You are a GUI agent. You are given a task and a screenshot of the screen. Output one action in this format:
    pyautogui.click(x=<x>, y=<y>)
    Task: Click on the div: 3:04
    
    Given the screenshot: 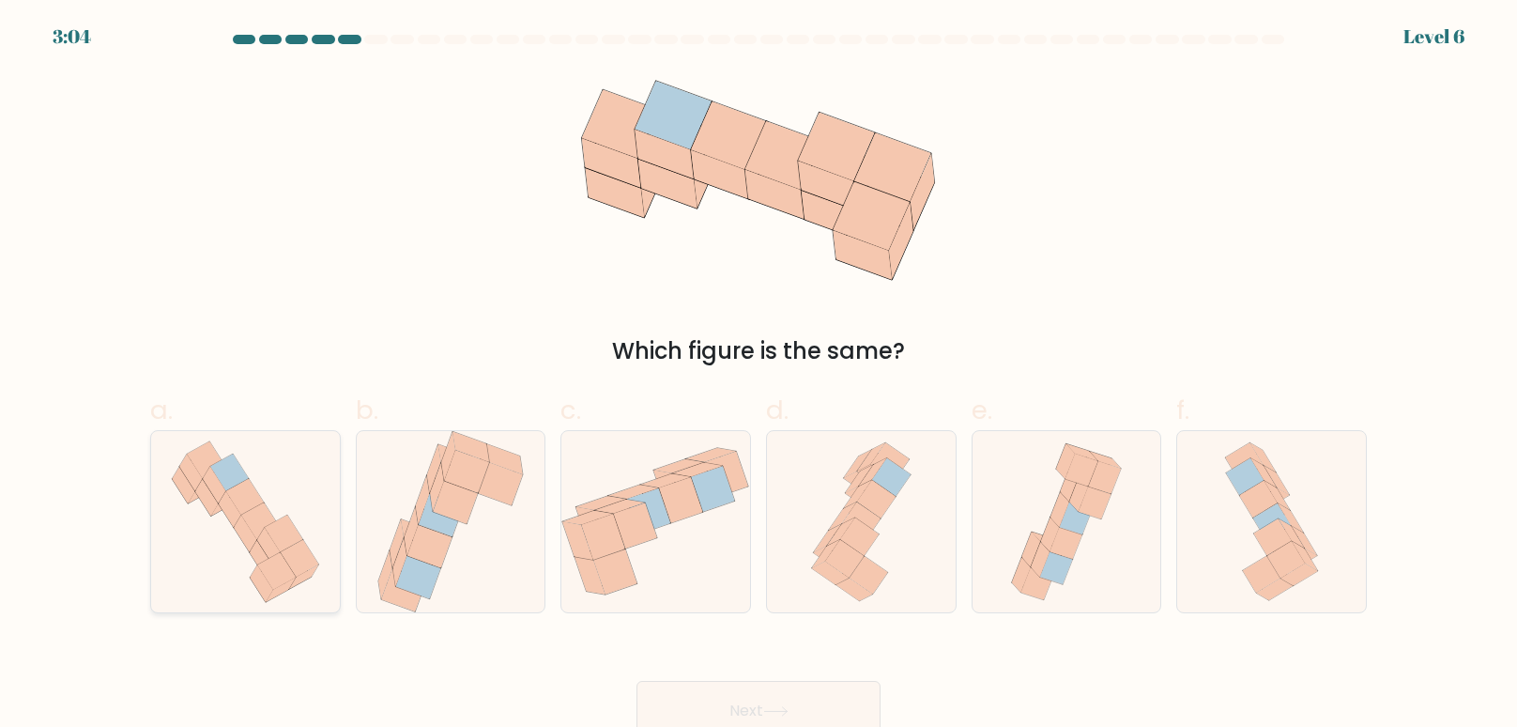 What is the action you would take?
    pyautogui.click(x=71, y=37)
    